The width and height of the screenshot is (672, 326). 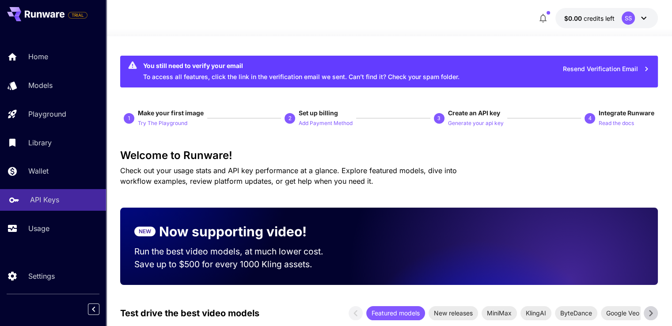 I want to click on button: $0.00SS, so click(x=607, y=18).